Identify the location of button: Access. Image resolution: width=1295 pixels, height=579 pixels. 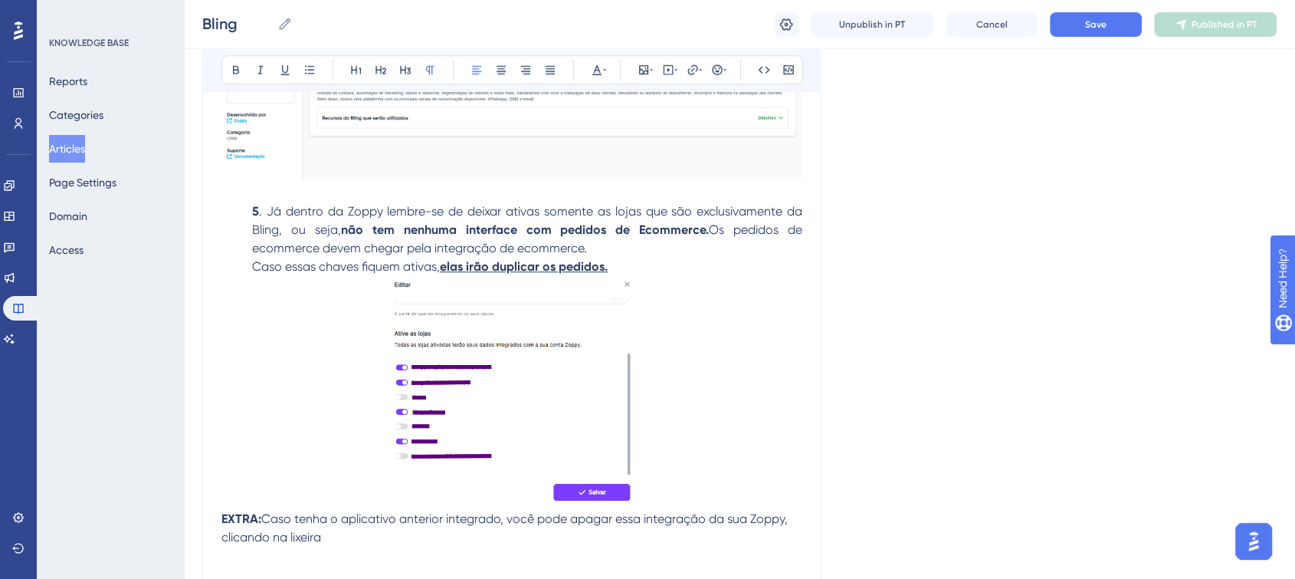
(66, 250).